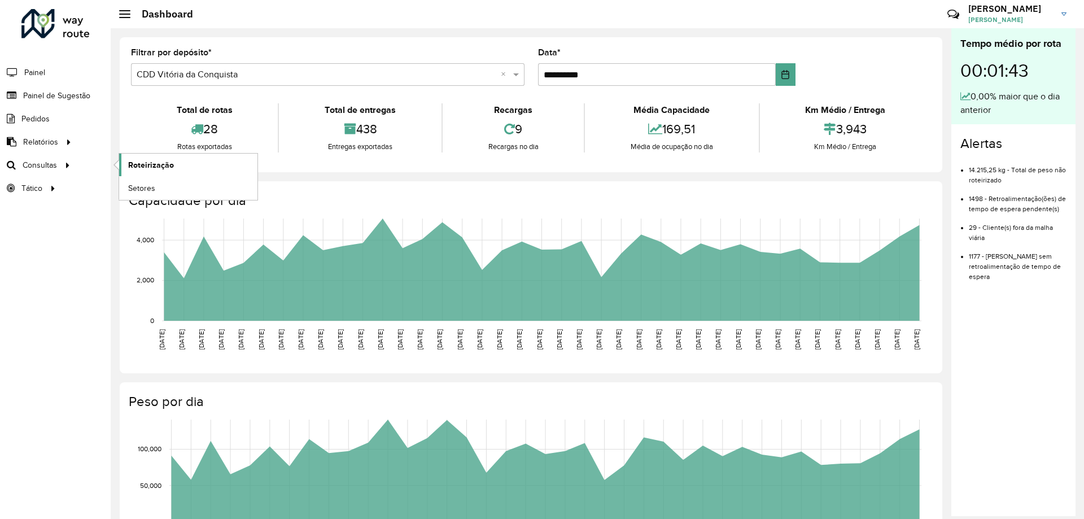 The width and height of the screenshot is (1084, 519). Describe the element at coordinates (1018, 171) in the screenshot. I see `li: 14.215,25 kg - Total de peso não roteirizado` at that location.